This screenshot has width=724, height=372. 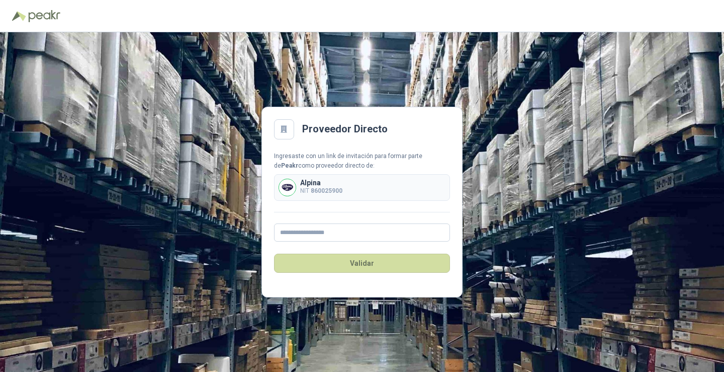 What do you see at coordinates (321, 183) in the screenshot?
I see `p: Alpina` at bounding box center [321, 183].